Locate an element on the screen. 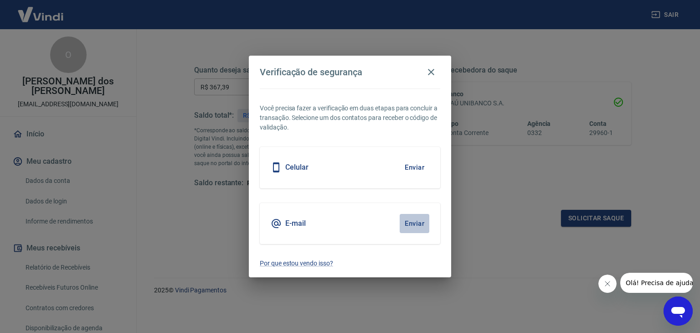 The width and height of the screenshot is (700, 333). p: Por que estou vendo isso? is located at coordinates (350, 263).